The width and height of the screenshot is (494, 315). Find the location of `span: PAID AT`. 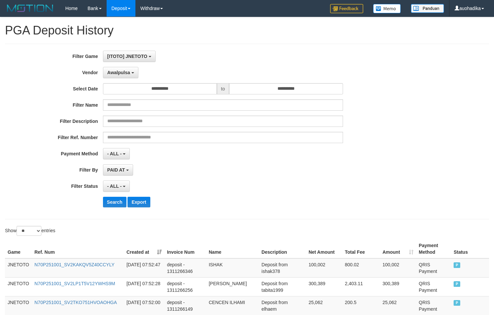

span: PAID AT is located at coordinates (116, 170).